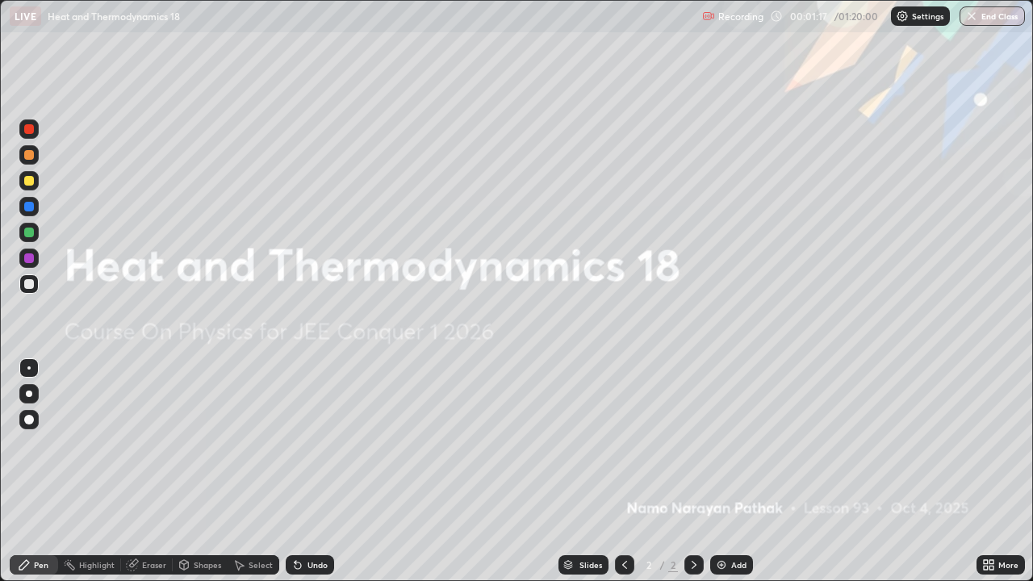 The height and width of the screenshot is (581, 1033). I want to click on div: Highlight, so click(97, 565).